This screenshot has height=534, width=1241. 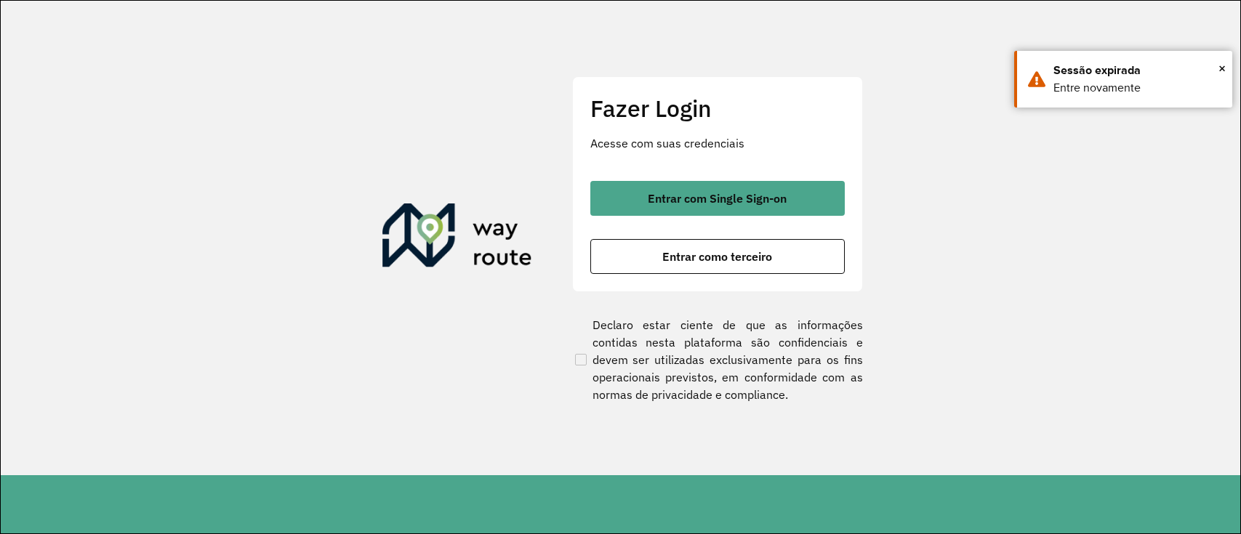 I want to click on div: Entre novamente, so click(x=1137, y=88).